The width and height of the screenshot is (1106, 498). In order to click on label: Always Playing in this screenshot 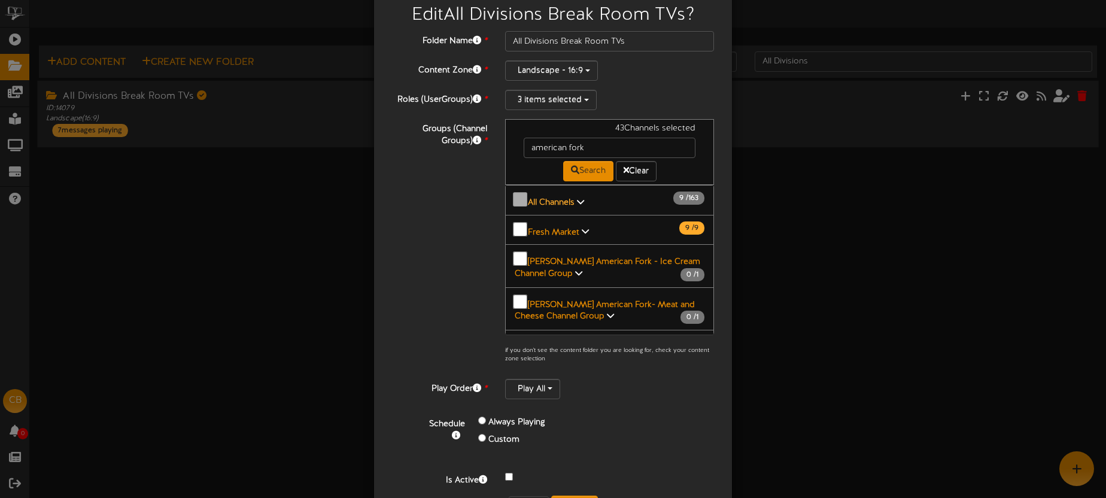, I will do `click(516, 422)`.